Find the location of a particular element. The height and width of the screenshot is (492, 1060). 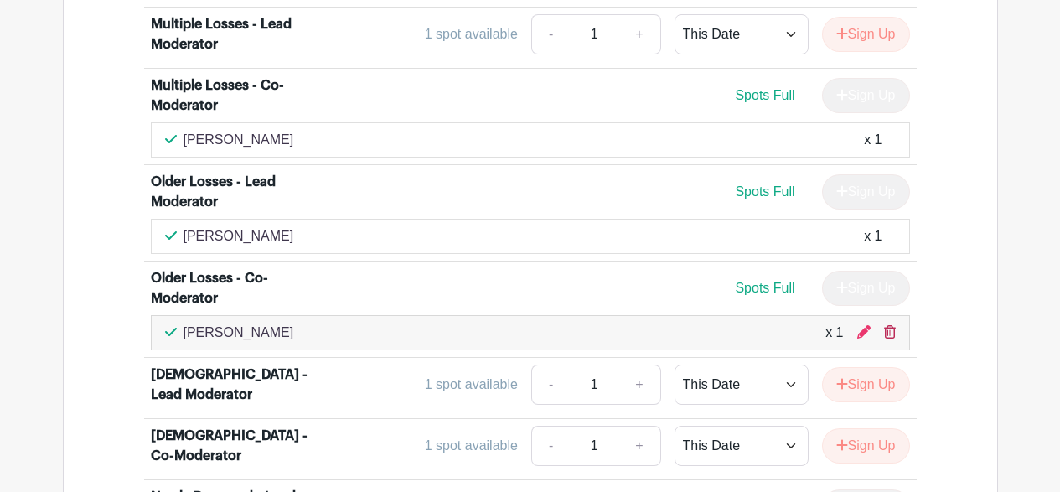

div: Older Losses - Lead Moderator is located at coordinates (235, 192).